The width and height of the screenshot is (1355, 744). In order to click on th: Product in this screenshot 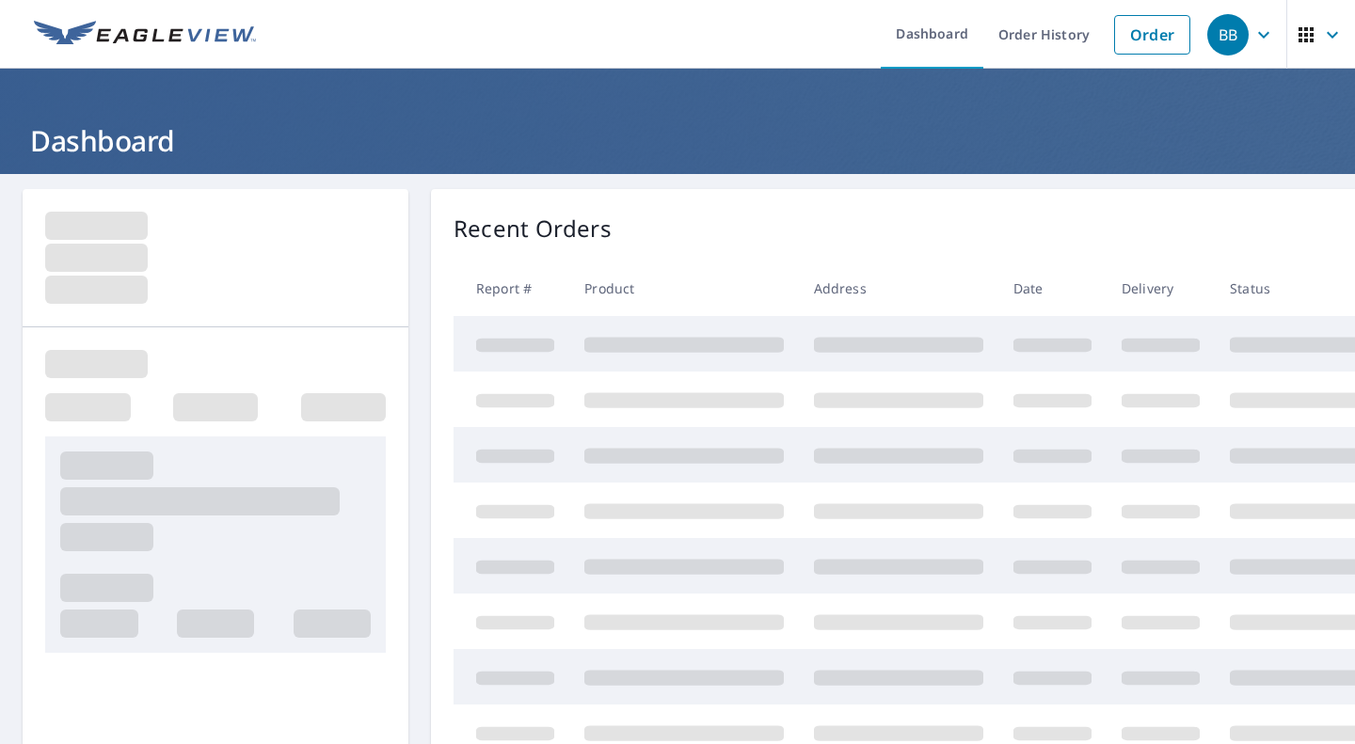, I will do `click(684, 288)`.